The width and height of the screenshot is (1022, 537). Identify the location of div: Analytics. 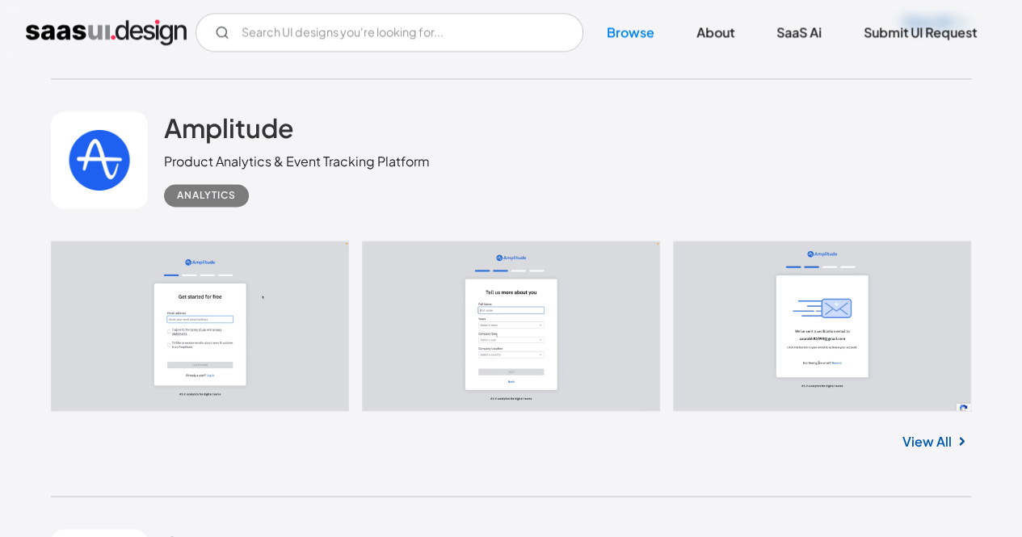
(206, 196).